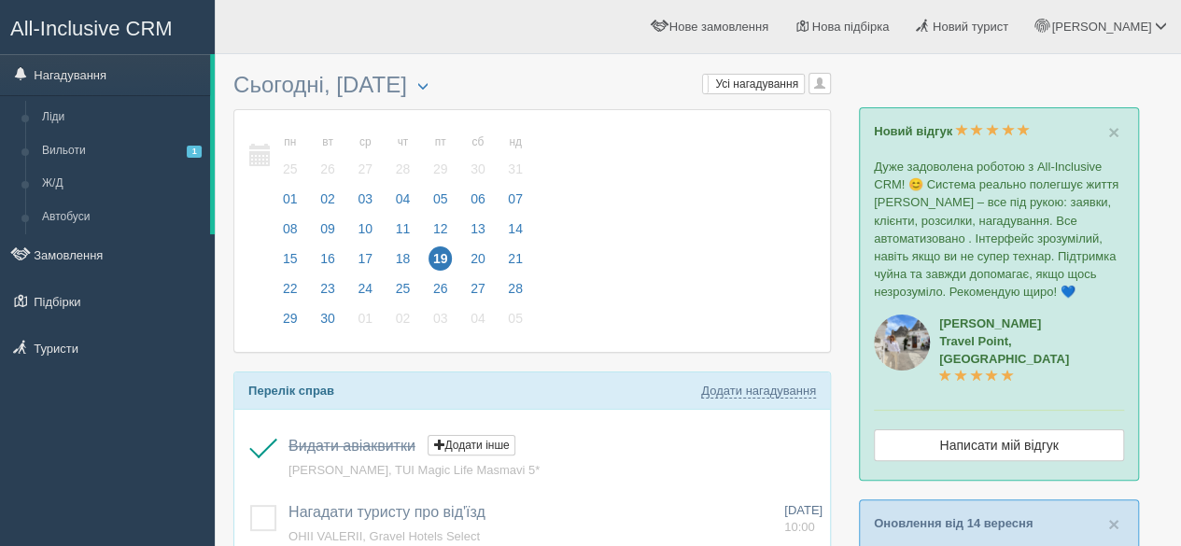 Image resolution: width=1181 pixels, height=546 pixels. Describe the element at coordinates (328, 323) in the screenshot. I see `a: 30` at that location.